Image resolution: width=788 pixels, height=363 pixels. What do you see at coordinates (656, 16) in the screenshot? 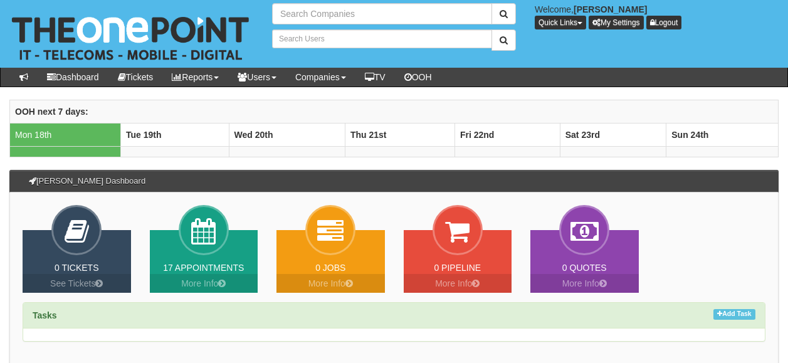
I see `div: Welcome,` at bounding box center [656, 16].